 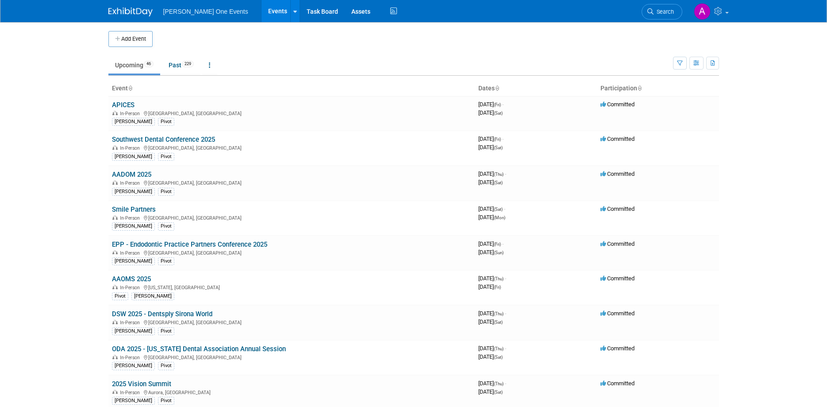 What do you see at coordinates (149, 64) in the screenshot?
I see `span: 46` at bounding box center [149, 64].